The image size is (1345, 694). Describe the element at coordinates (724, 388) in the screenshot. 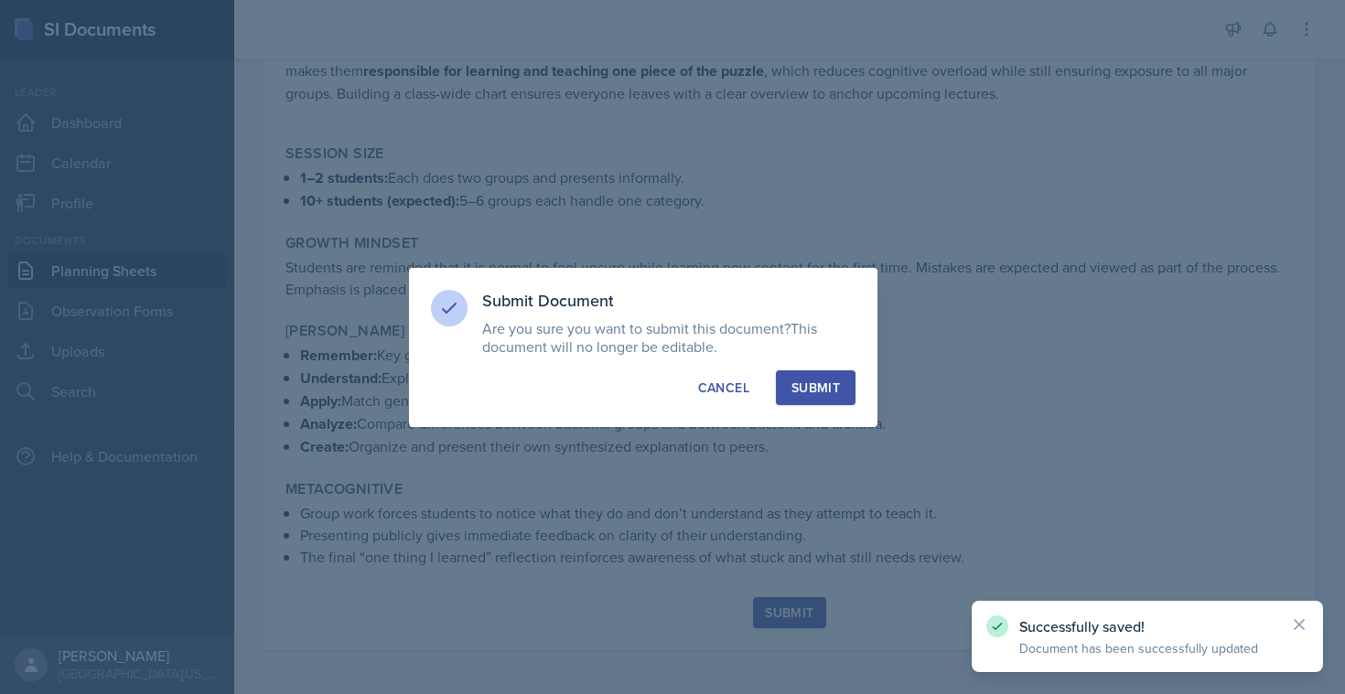

I see `button: Cancel` at that location.